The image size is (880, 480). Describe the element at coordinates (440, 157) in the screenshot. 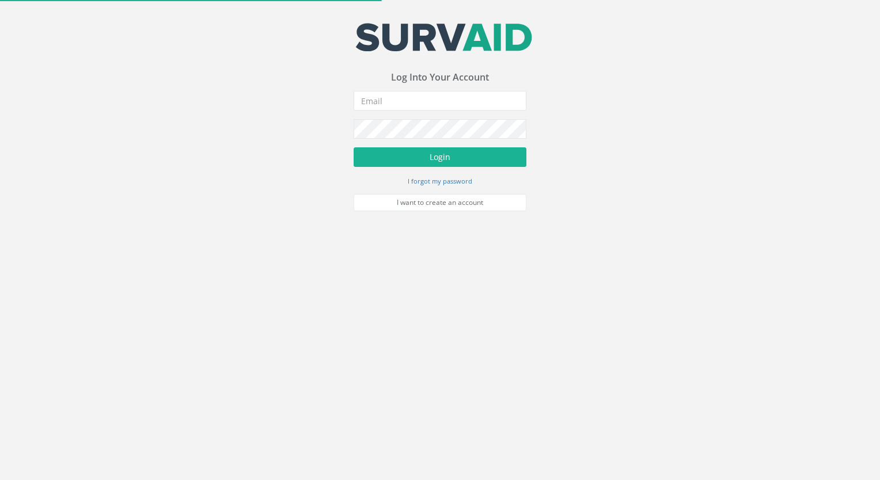

I see `button: Login` at that location.